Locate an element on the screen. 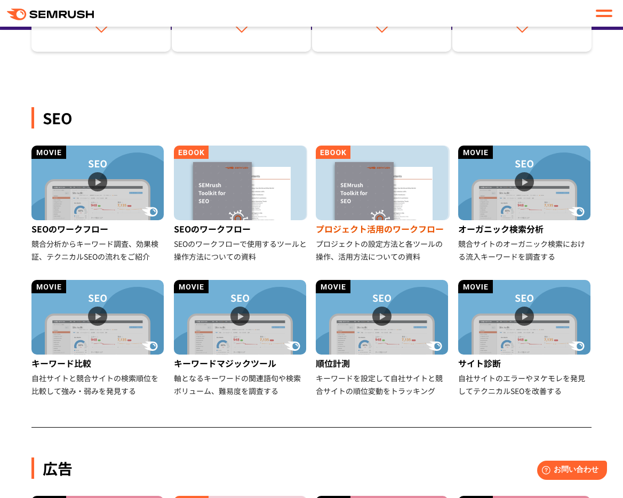 The image size is (623, 498). div: 競合分析からキーワード調査、効果検証、テクニカルSEOの流れをご紹介 is located at coordinates (98, 250).